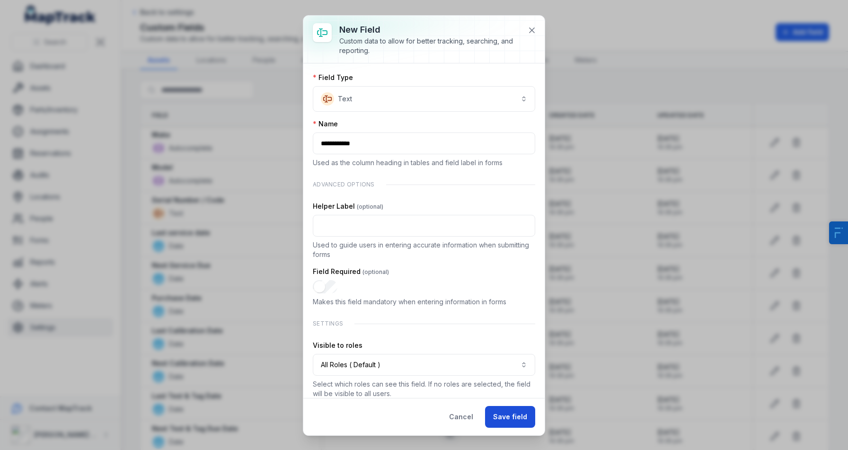  What do you see at coordinates (325, 124) in the screenshot?
I see `label: Name` at bounding box center [325, 124].